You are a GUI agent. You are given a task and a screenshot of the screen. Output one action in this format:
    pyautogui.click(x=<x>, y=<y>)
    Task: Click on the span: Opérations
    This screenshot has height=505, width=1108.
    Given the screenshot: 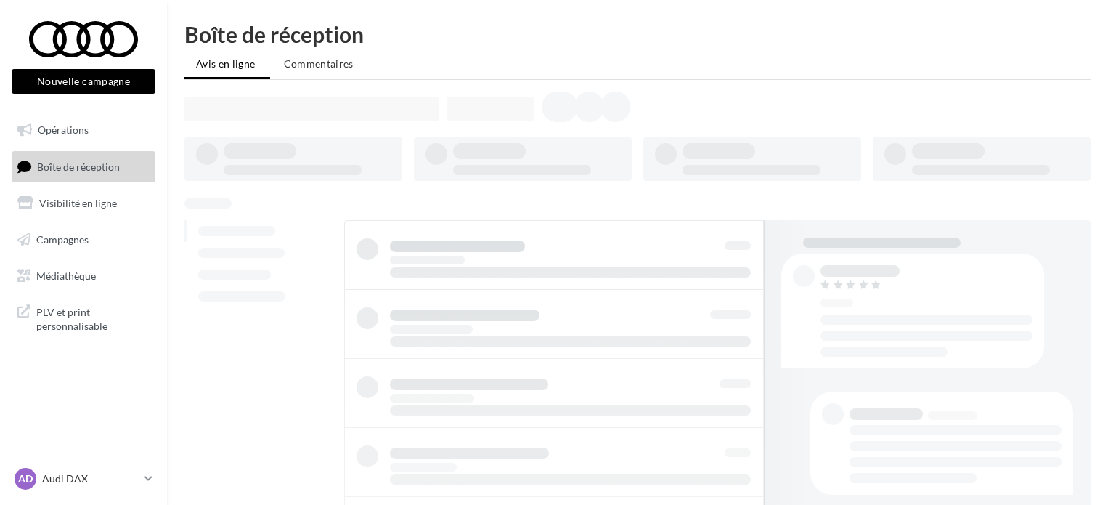 What is the action you would take?
    pyautogui.click(x=63, y=129)
    